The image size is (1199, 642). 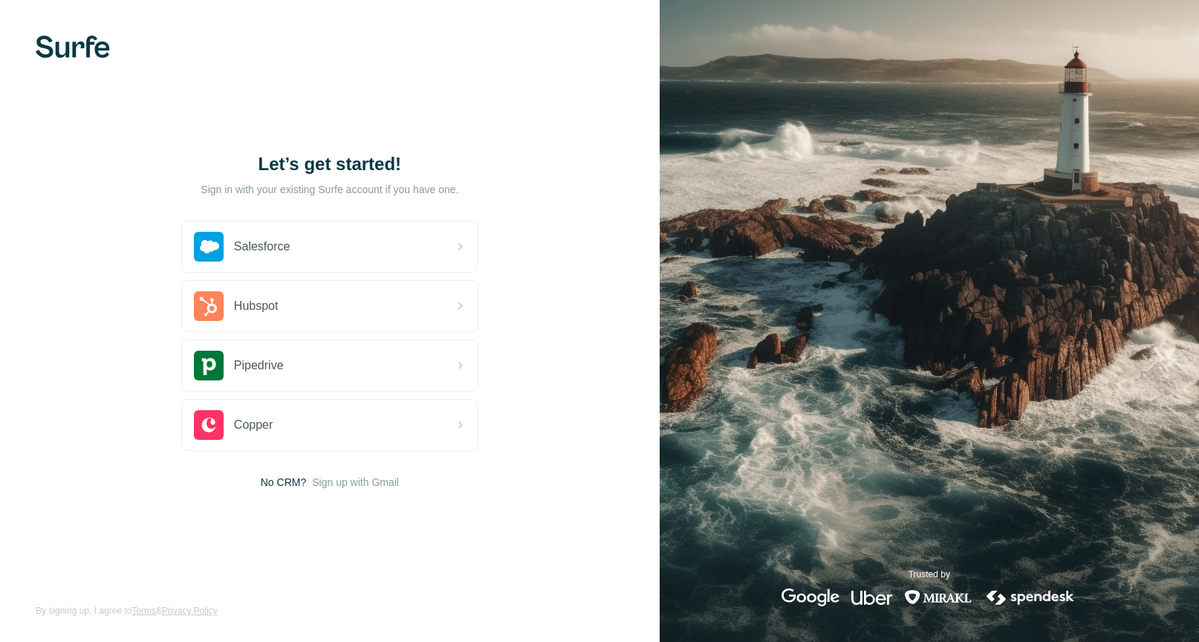 I want to click on span: Salesforce, so click(x=262, y=247).